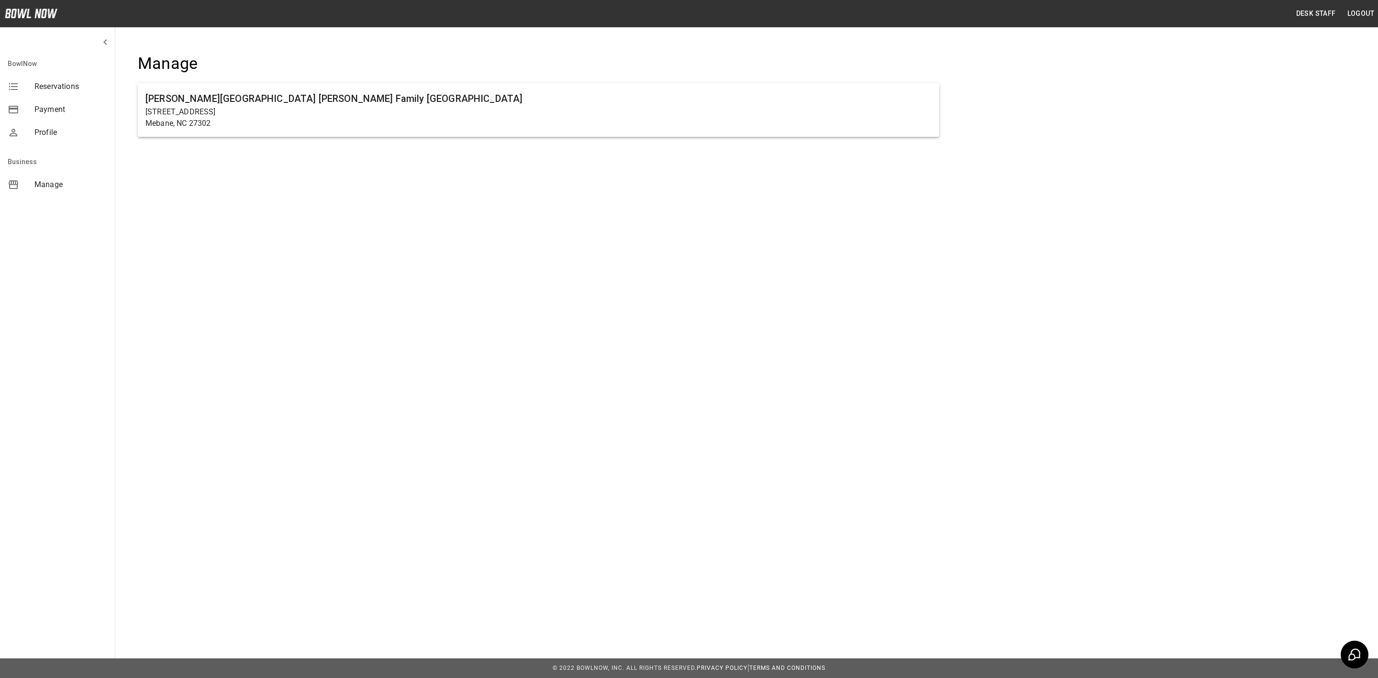 This screenshot has width=1378, height=678. What do you see at coordinates (71, 87) in the screenshot?
I see `span: Reservations` at bounding box center [71, 87].